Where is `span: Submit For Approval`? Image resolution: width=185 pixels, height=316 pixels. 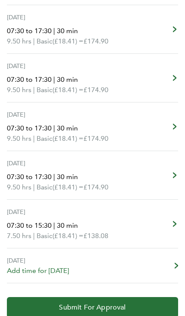
span: Submit For Approval is located at coordinates (92, 307).